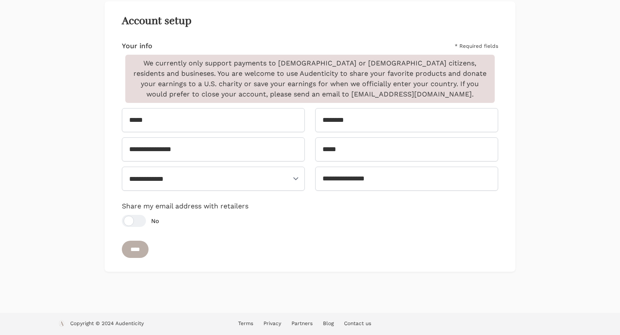  Describe the element at coordinates (272, 324) in the screenshot. I see `a: Privacy` at that location.